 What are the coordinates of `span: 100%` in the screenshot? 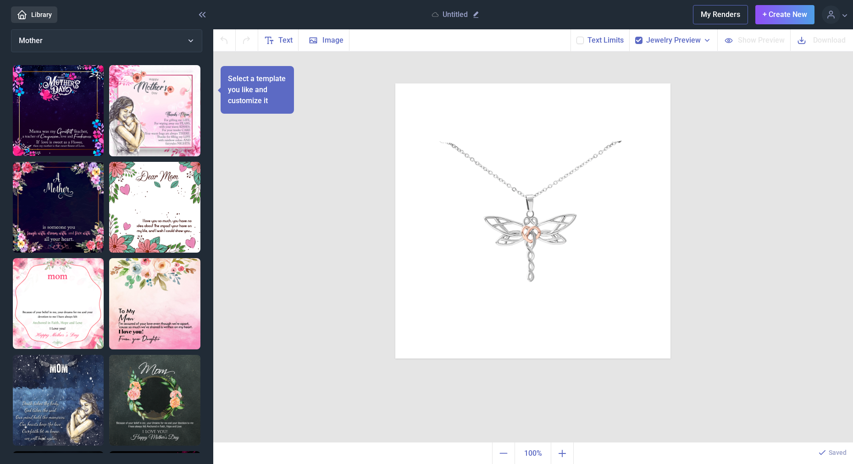 It's located at (533, 453).